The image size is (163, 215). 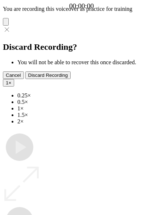 What do you see at coordinates (13, 75) in the screenshot?
I see `button: Cancel` at bounding box center [13, 75].